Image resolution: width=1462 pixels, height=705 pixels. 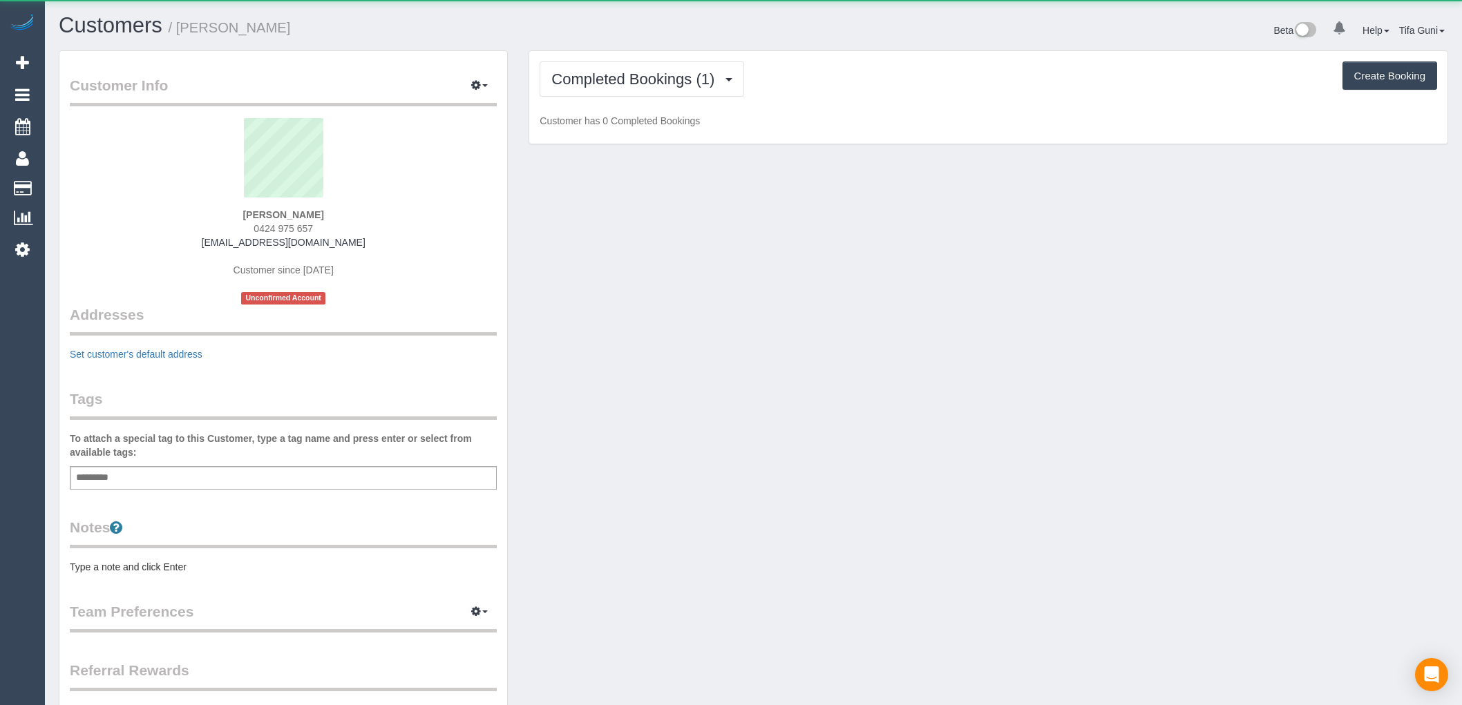 I want to click on legend: Team Preferences, so click(x=283, y=617).